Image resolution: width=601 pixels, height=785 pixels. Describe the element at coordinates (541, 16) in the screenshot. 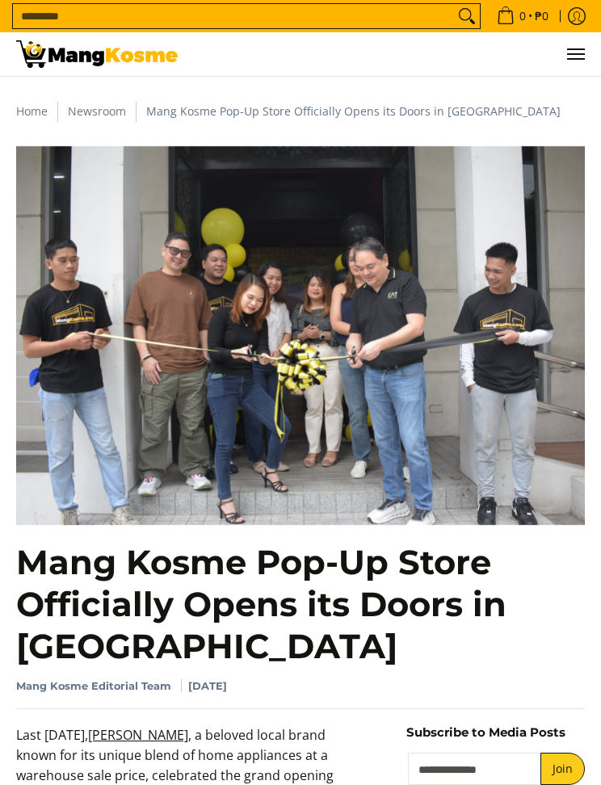

I see `span: ₱0` at that location.